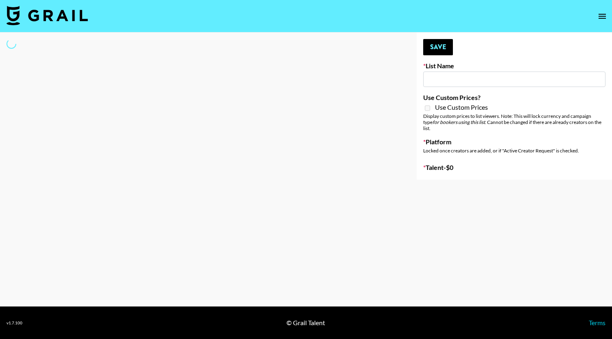  Describe the element at coordinates (602, 16) in the screenshot. I see `button: open drawer` at that location.